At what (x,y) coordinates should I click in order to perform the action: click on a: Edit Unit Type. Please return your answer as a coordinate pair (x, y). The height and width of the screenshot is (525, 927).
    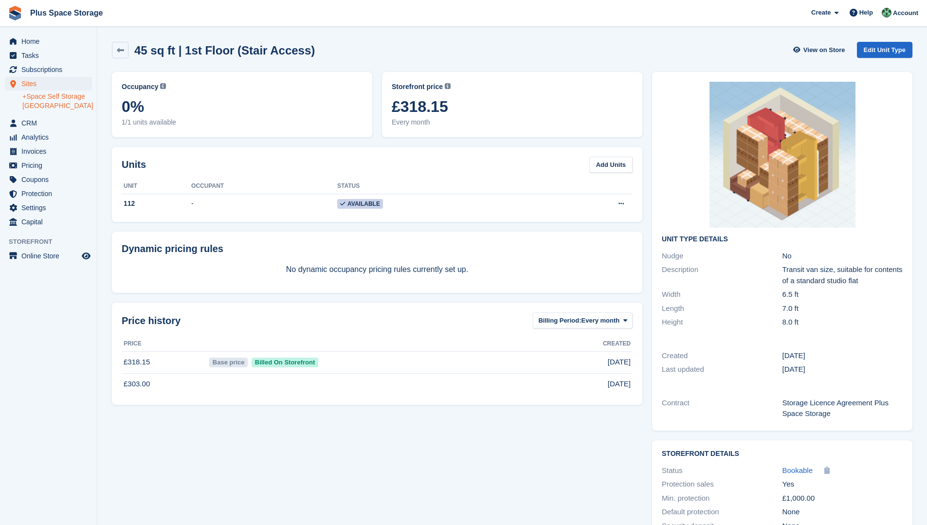
    Looking at the image, I should click on (885, 50).